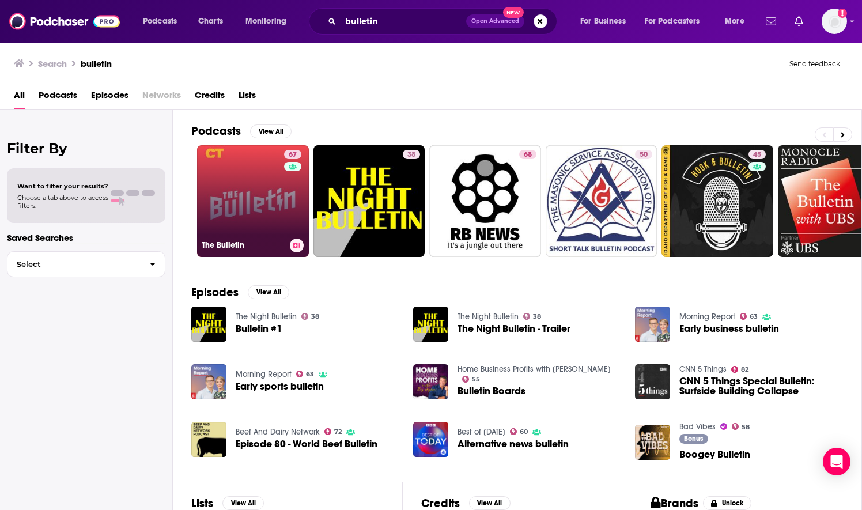  I want to click on span: 72, so click(338, 432).